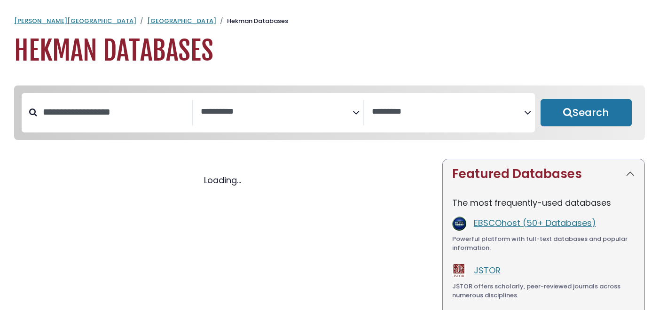 The image size is (659, 310). What do you see at coordinates (330, 51) in the screenshot?
I see `h1: Hekman Databases` at bounding box center [330, 51].